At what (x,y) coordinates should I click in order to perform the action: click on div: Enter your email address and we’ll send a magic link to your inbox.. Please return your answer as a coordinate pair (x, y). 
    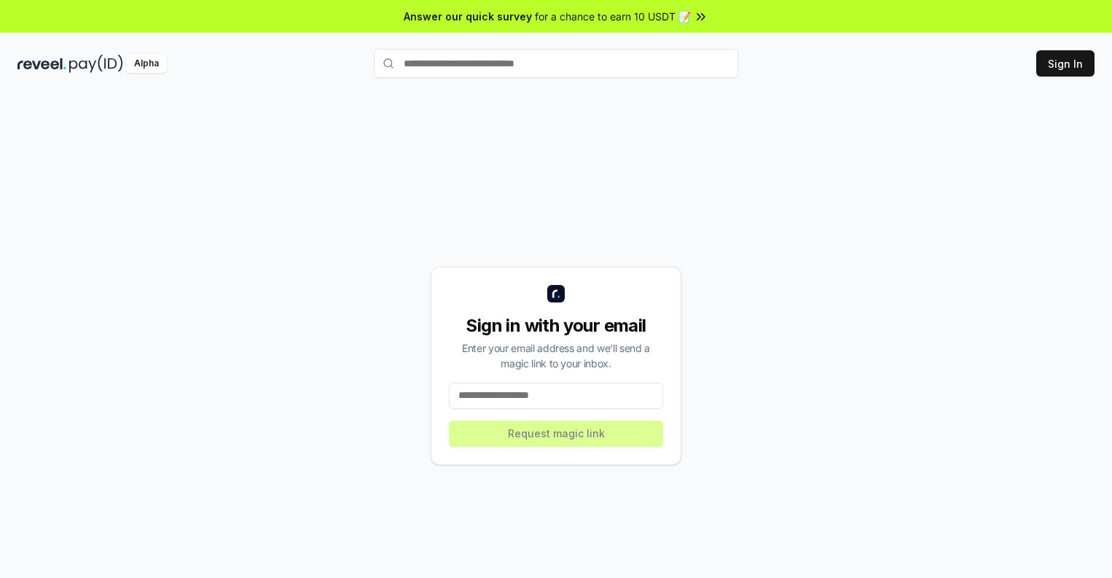
    Looking at the image, I should click on (556, 356).